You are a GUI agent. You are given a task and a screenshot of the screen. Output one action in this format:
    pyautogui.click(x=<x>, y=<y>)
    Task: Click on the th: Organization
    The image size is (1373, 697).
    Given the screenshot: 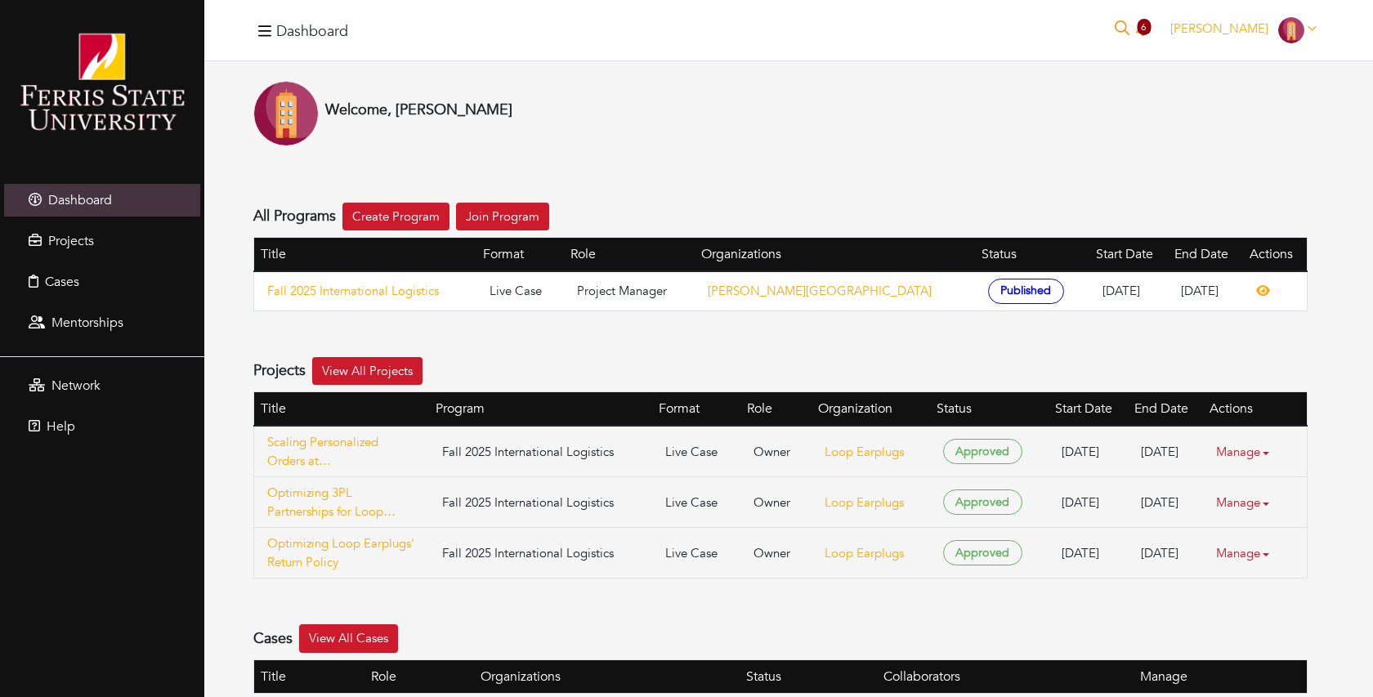 What is the action you would take?
    pyautogui.click(x=870, y=409)
    